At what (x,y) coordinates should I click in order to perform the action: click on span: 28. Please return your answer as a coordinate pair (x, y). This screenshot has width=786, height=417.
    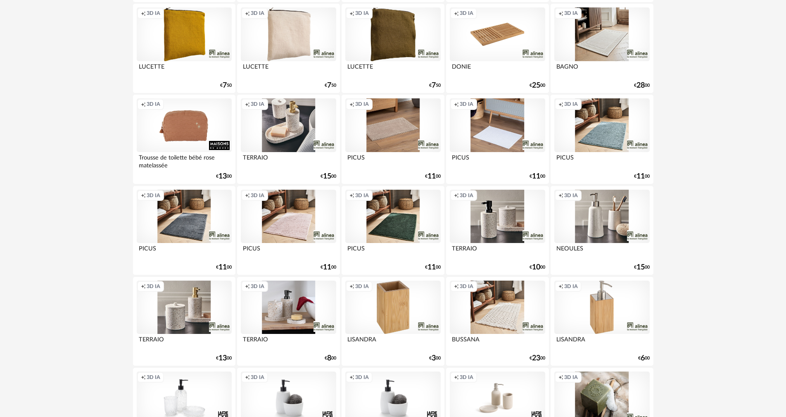
    Looking at the image, I should click on (641, 85).